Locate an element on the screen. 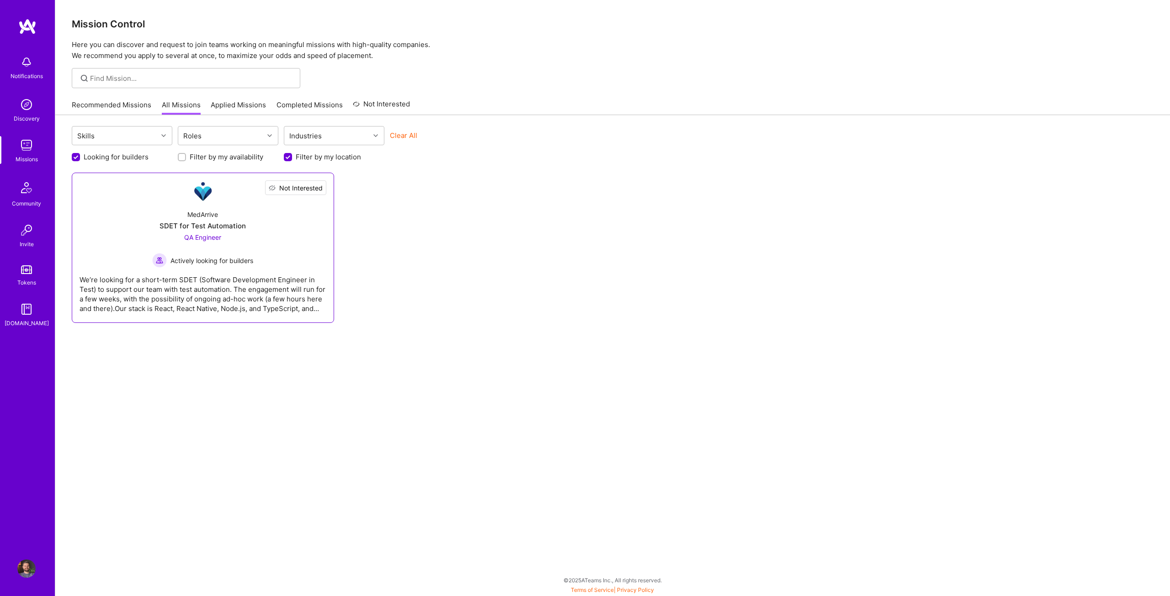 This screenshot has height=596, width=1170. div: We’re looking for a short-term SDET (Software Development Engineer in Test) to support our team w... is located at coordinates (203, 291).